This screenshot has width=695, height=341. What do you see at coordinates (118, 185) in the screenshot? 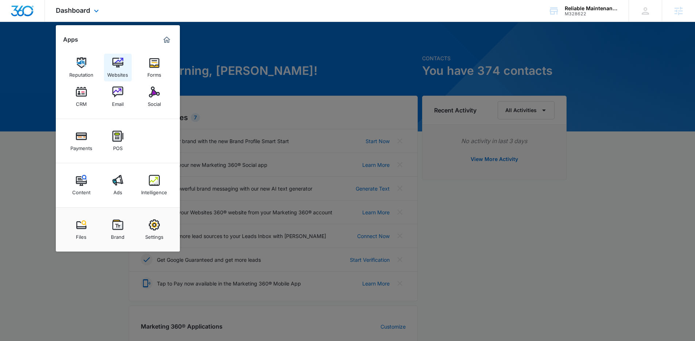
I see `a: Ads` at bounding box center [118, 185].